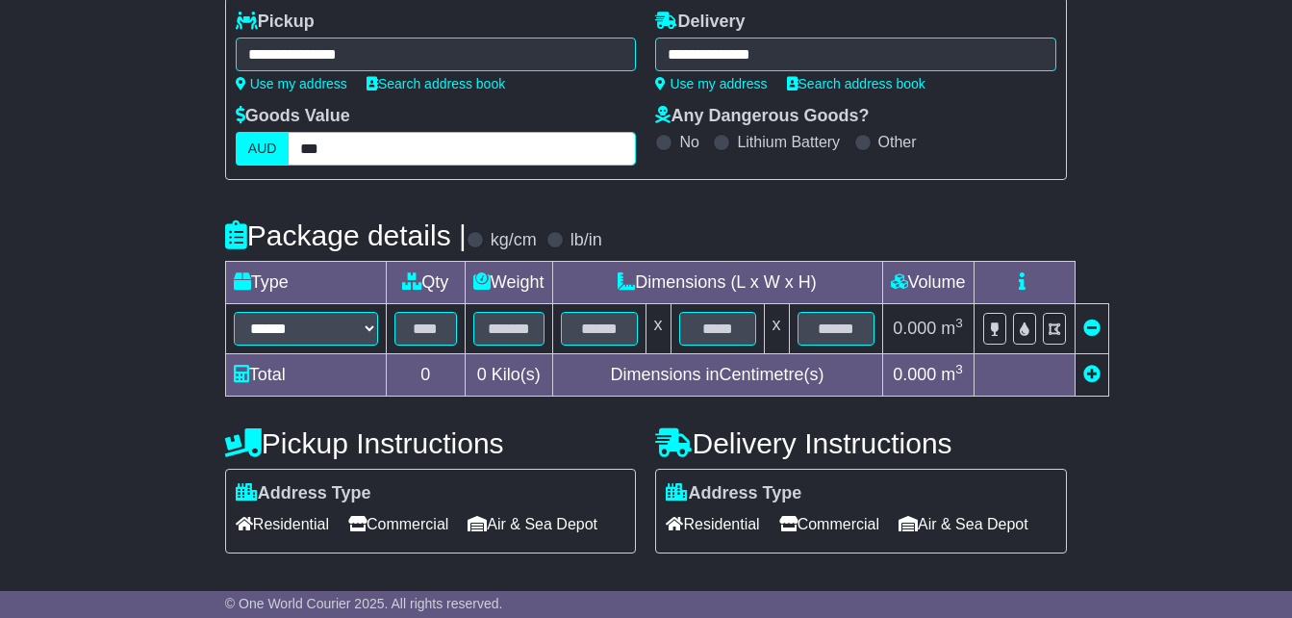 The image size is (1292, 618). Describe the element at coordinates (861, 443) in the screenshot. I see `h4: Delivery Instructions` at that location.